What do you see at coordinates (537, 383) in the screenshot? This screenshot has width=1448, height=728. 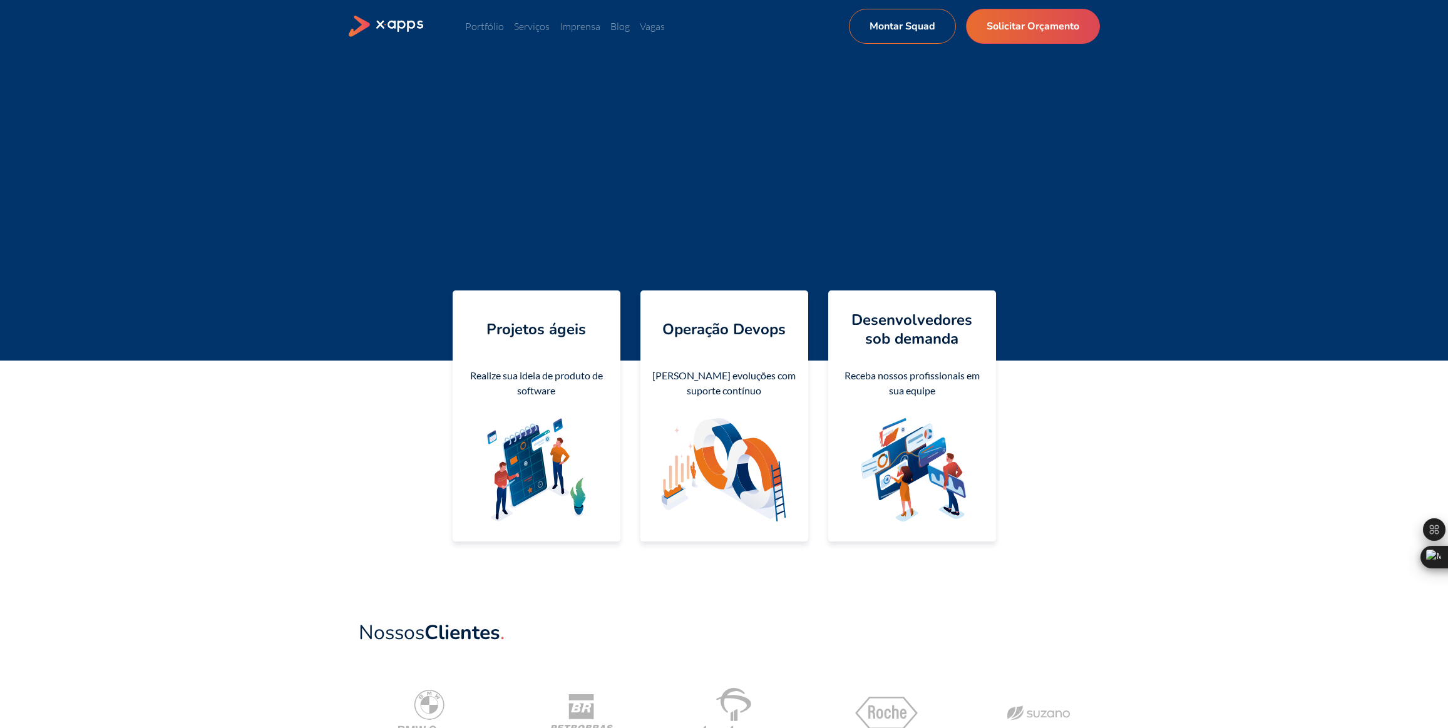 I see `div: Realize sua ideia de produto de software` at bounding box center [537, 383].